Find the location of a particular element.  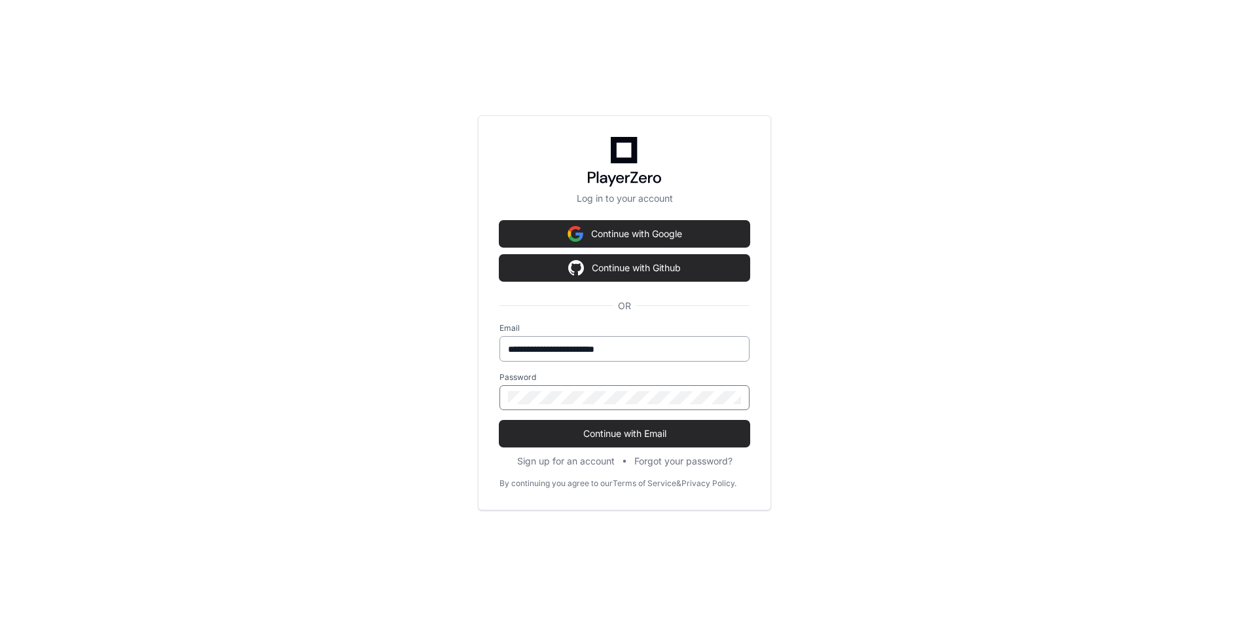

label: Password is located at coordinates (625, 377).